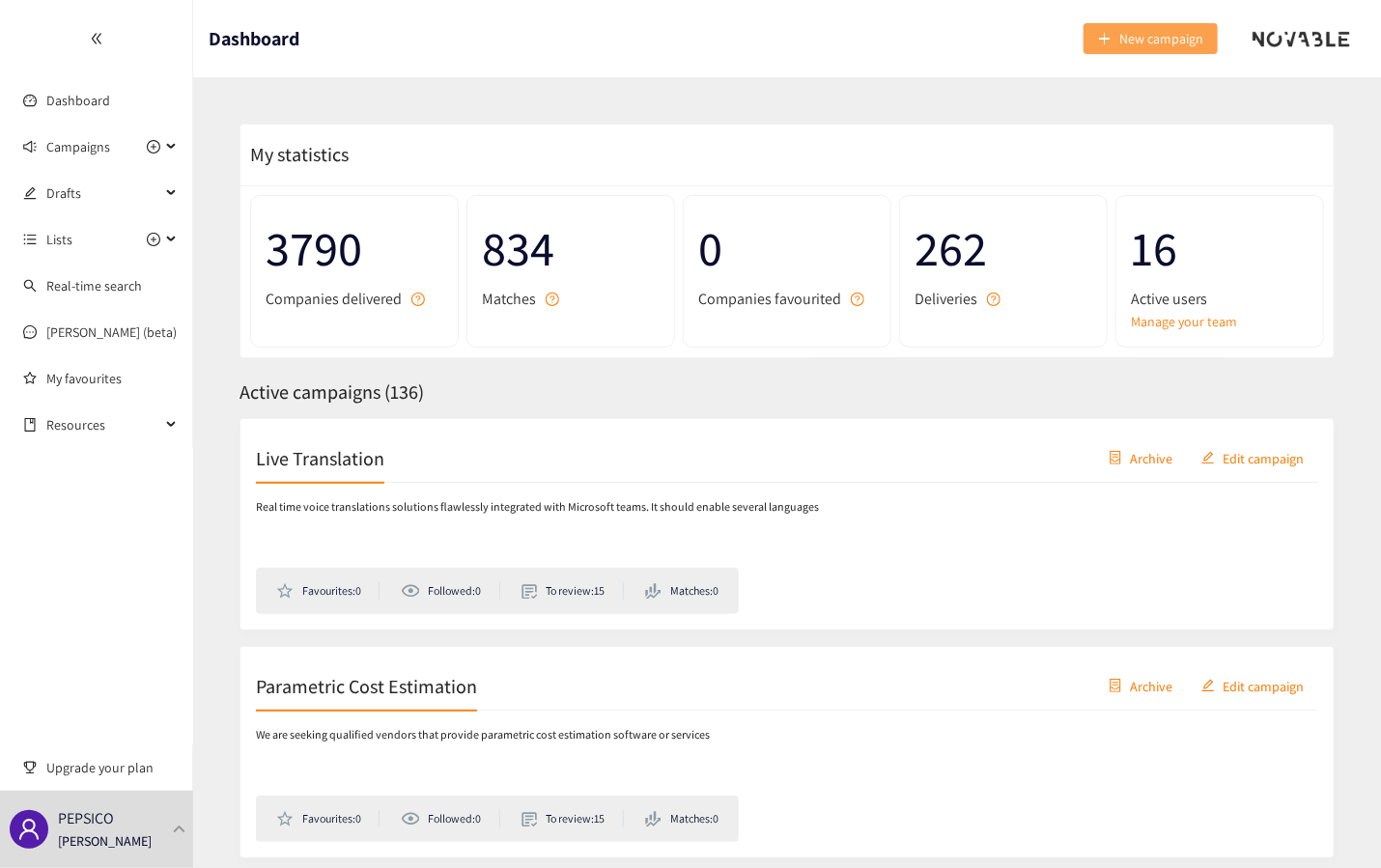  Describe the element at coordinates (103, 193) in the screenshot. I see `span: Drafts` at that location.